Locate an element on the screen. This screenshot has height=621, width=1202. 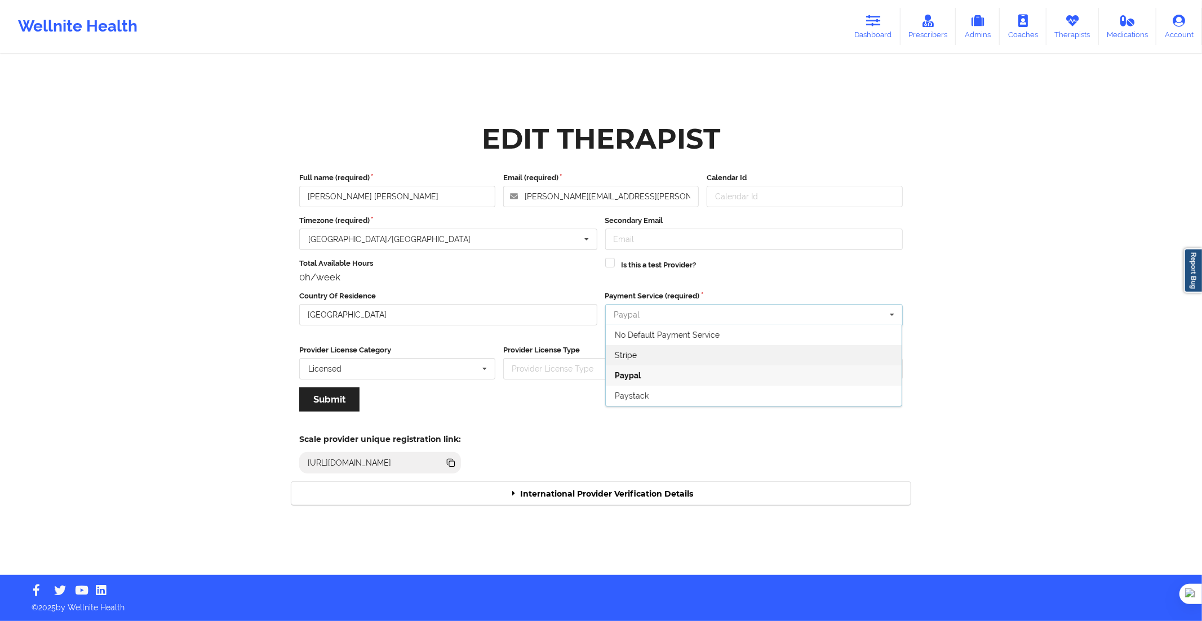
a: Prescribers is located at coordinates (928, 26).